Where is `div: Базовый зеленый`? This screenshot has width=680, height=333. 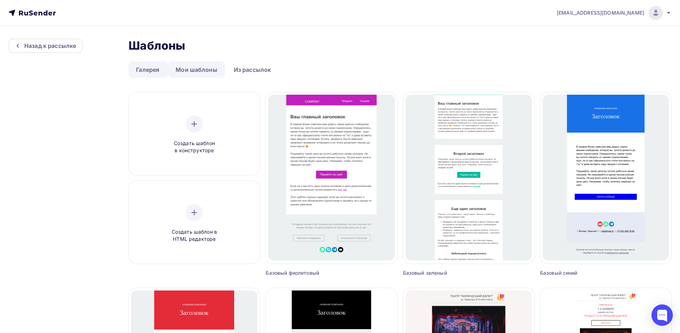 div: Базовый зеленый is located at coordinates (452, 273).